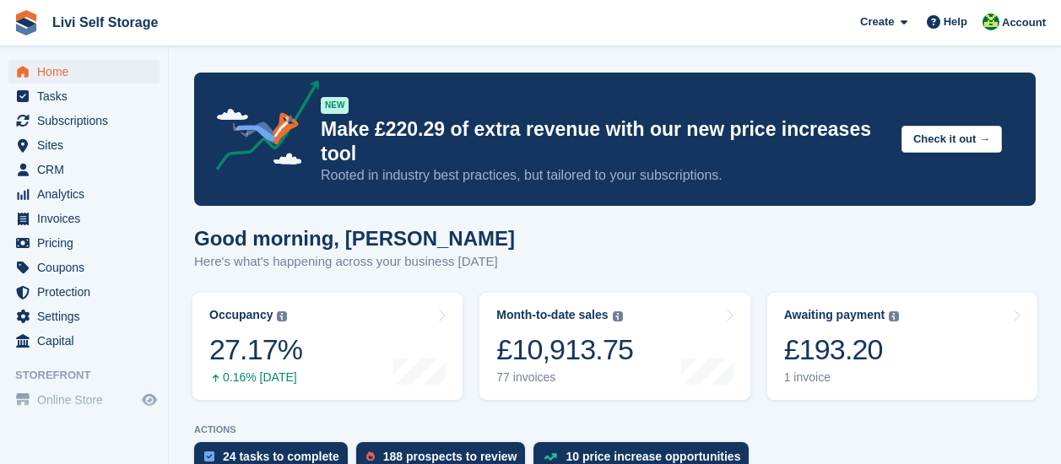 Image resolution: width=1061 pixels, height=464 pixels. What do you see at coordinates (88, 121) in the screenshot?
I see `span: Subscriptions` at bounding box center [88, 121].